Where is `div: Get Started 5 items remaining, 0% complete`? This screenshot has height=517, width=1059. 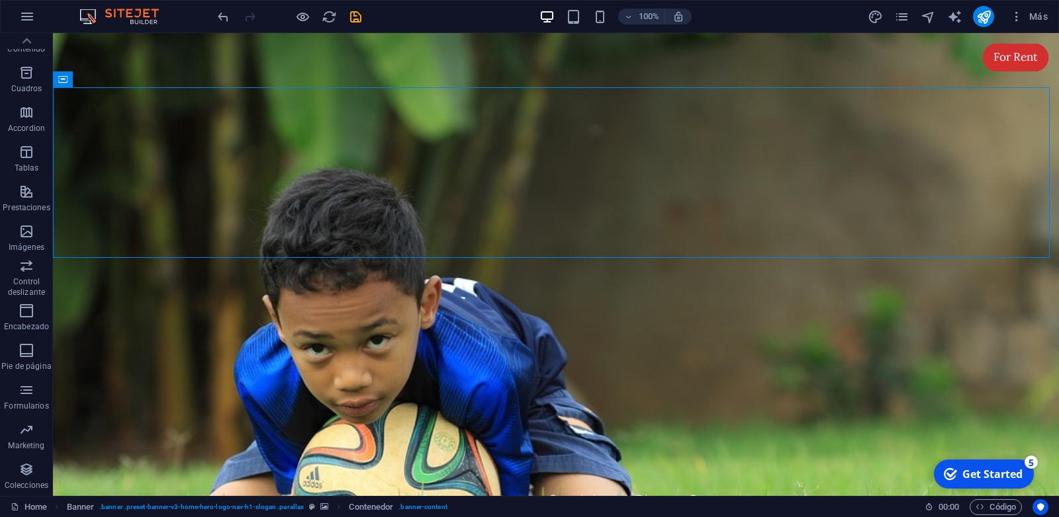 div: Get Started 5 items remaining, 0% complete is located at coordinates (57, 20).